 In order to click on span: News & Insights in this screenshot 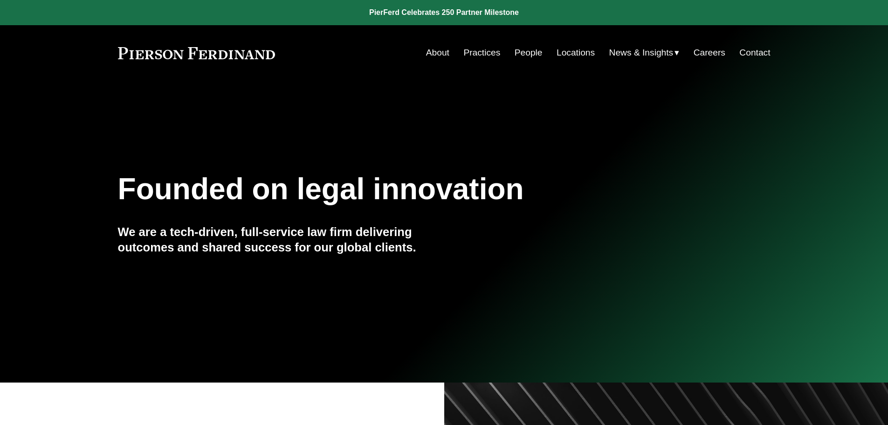, I will do `click(642, 53)`.